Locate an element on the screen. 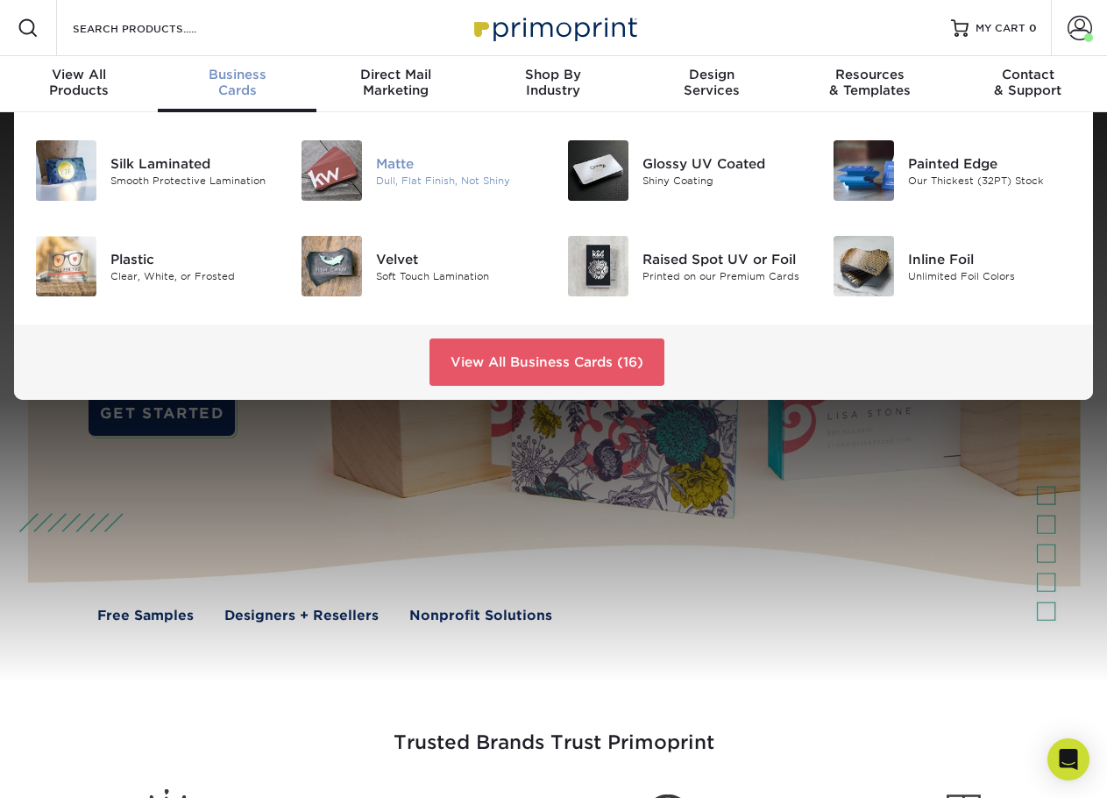 The width and height of the screenshot is (1107, 798). h3: Trusted Brands Trust Primoprint is located at coordinates (554, 732).